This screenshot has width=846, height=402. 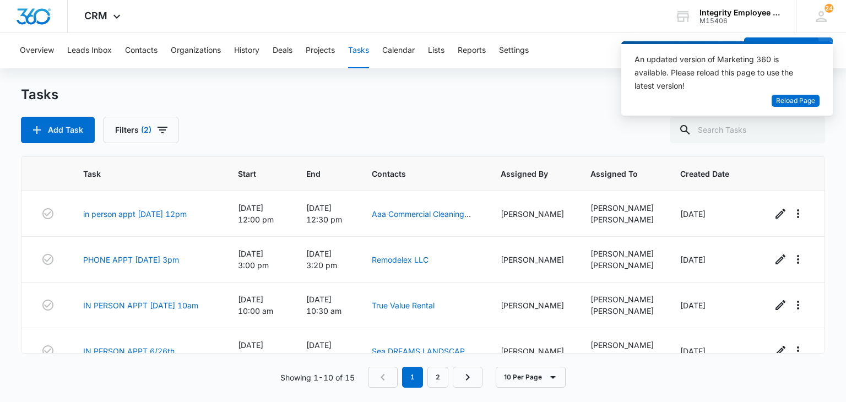 What do you see at coordinates (471, 51) in the screenshot?
I see `button: Reports` at bounding box center [471, 51].